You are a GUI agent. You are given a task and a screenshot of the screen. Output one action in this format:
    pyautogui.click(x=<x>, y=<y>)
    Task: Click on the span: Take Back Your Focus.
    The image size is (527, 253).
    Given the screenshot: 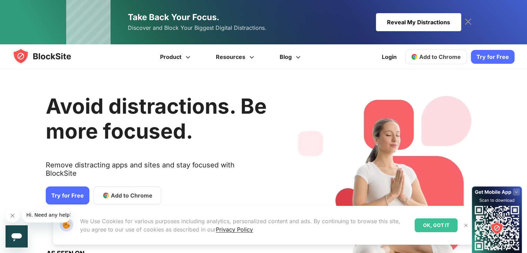 What is the action you would take?
    pyautogui.click(x=174, y=17)
    